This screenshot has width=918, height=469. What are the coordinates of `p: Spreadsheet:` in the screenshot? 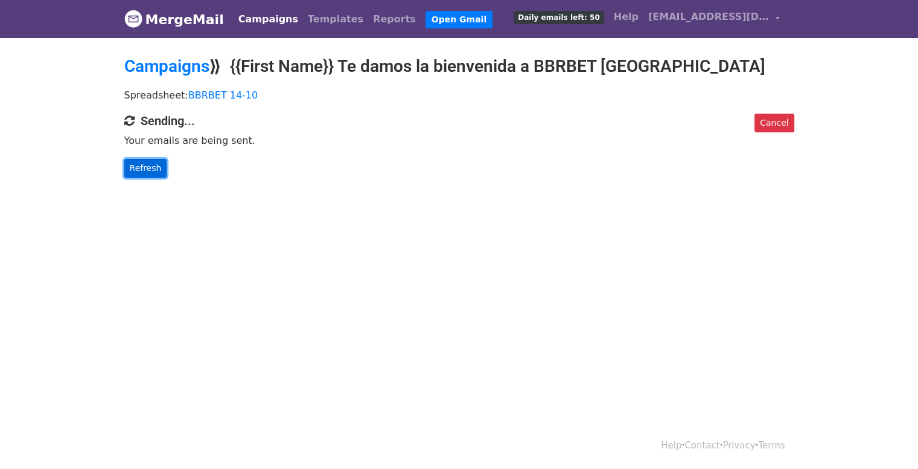 It's located at (459, 95).